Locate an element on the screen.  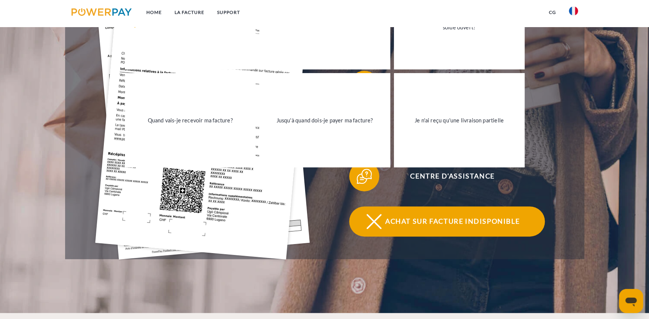
span: Centre d'assistance is located at coordinates (452, 176).